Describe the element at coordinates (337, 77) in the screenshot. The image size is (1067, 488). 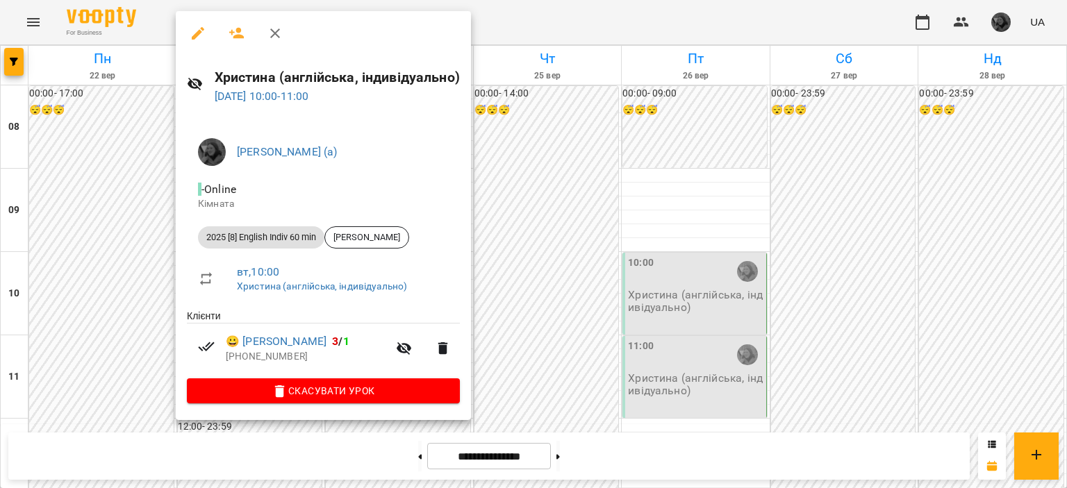
I see `h6: Христина (англійська, індивідуально)` at that location.